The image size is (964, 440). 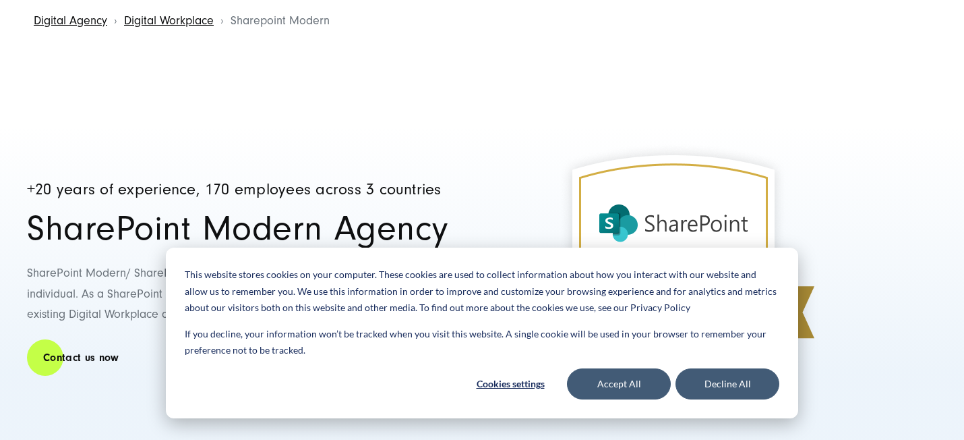 What do you see at coordinates (169, 20) in the screenshot?
I see `a: Digital Workplace` at bounding box center [169, 20].